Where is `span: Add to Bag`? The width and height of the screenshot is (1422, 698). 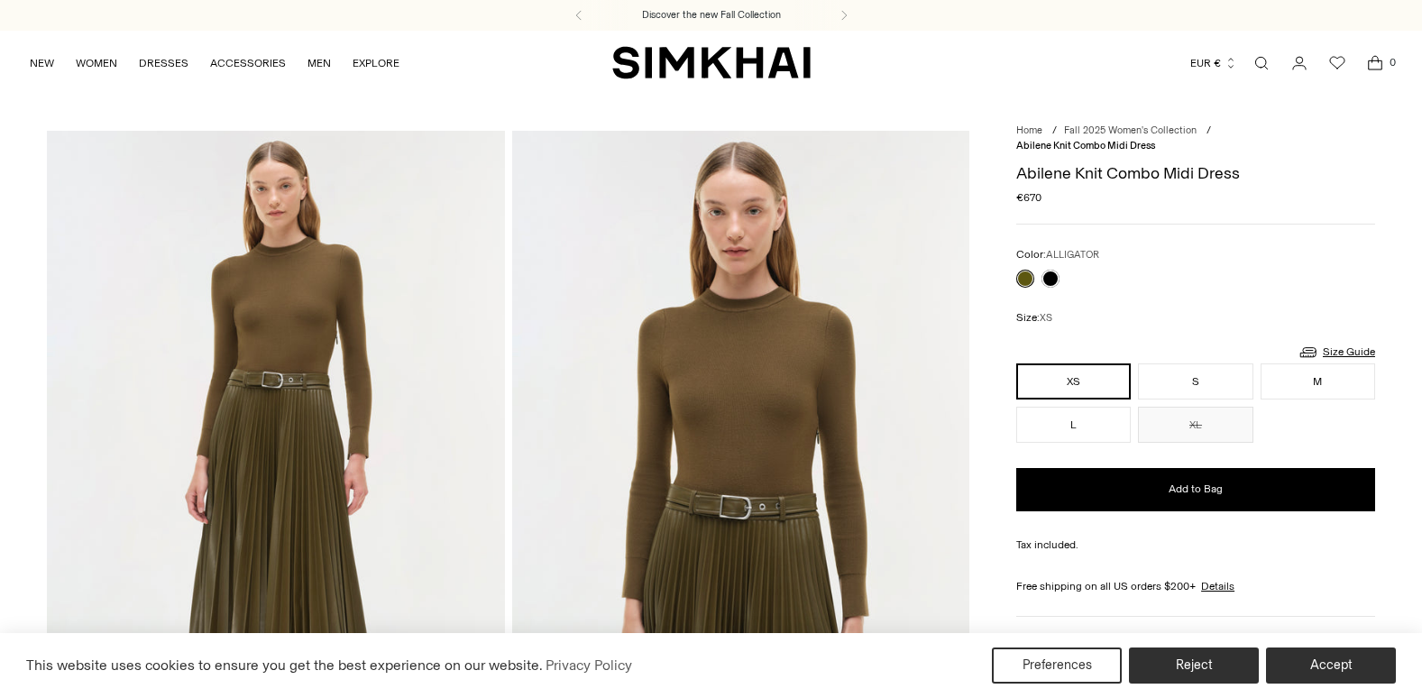 span: Add to Bag is located at coordinates (1196, 489).